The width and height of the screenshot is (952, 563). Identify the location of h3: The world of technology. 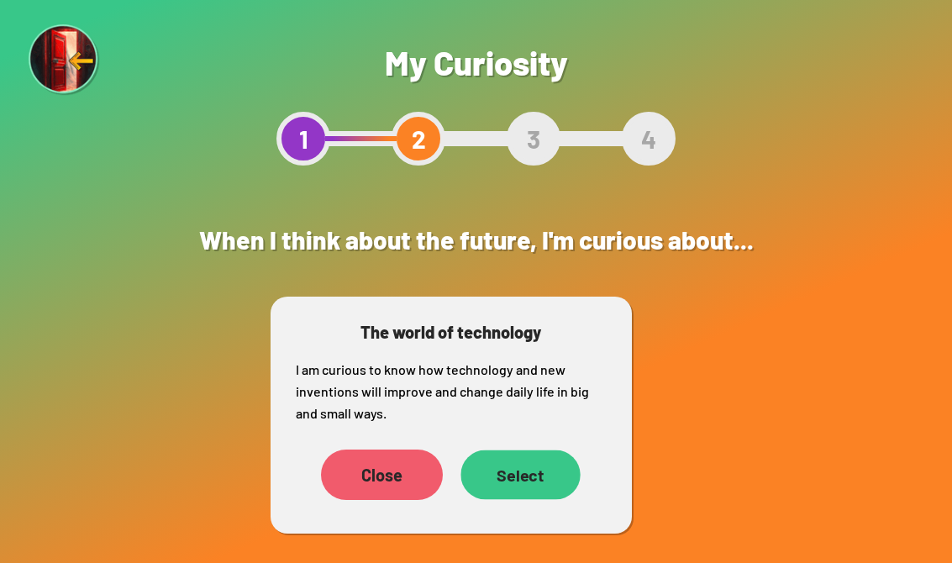
(451, 332).